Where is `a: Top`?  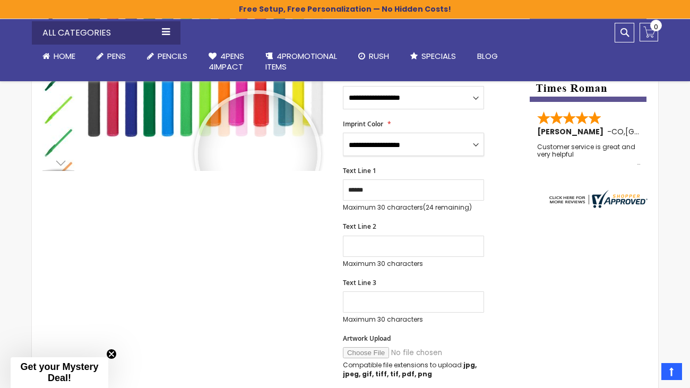 a: Top is located at coordinates (672, 372).